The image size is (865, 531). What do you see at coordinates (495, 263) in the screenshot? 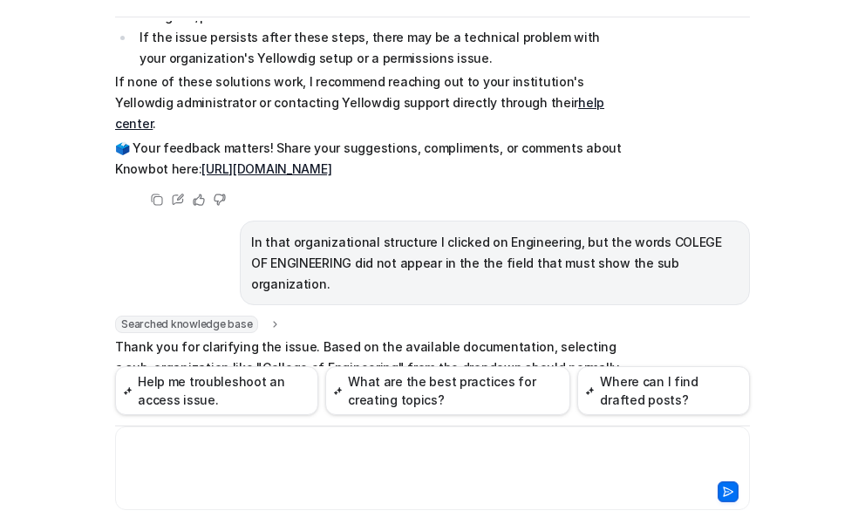
I see `p: In that organizational structure I clicked on Engineering, but the words COLEGE OF ENGINEERING di...` at bounding box center [495, 263].